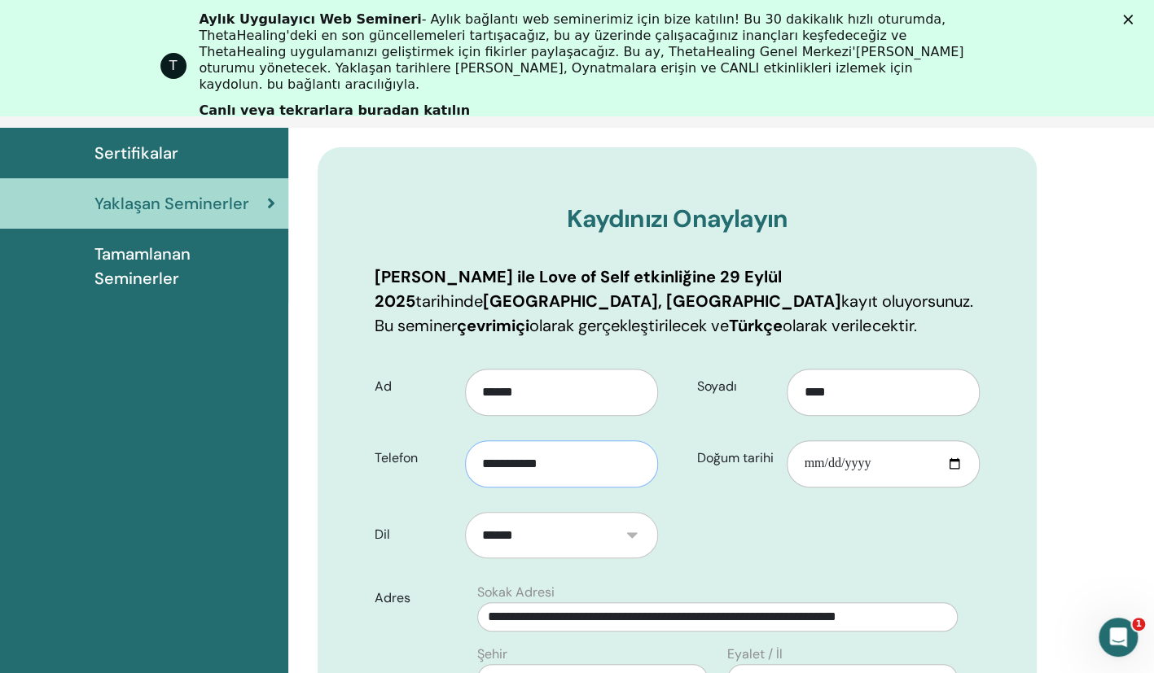 The width and height of the screenshot is (1154, 673). What do you see at coordinates (414, 387) in the screenshot?
I see `label: Ad` at bounding box center [414, 387].